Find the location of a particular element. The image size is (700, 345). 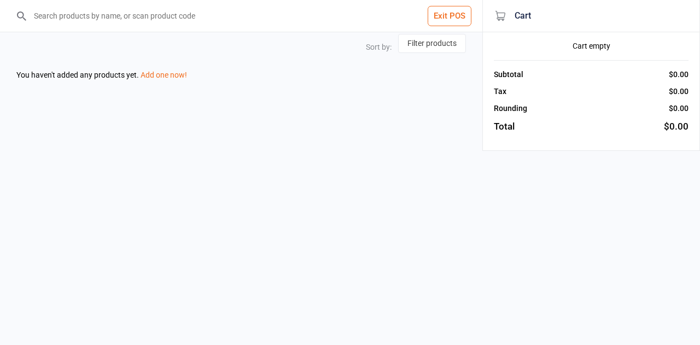

label: Sort by: is located at coordinates (379, 47).